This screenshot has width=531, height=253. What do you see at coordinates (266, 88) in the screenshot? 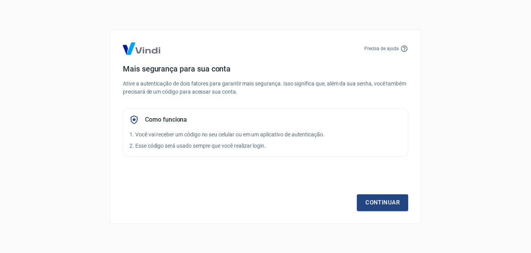
I see `p: Ative a autenticação de dois fatores para garantir mais segurança. Isso significa que, além da su...` at bounding box center [266, 88].